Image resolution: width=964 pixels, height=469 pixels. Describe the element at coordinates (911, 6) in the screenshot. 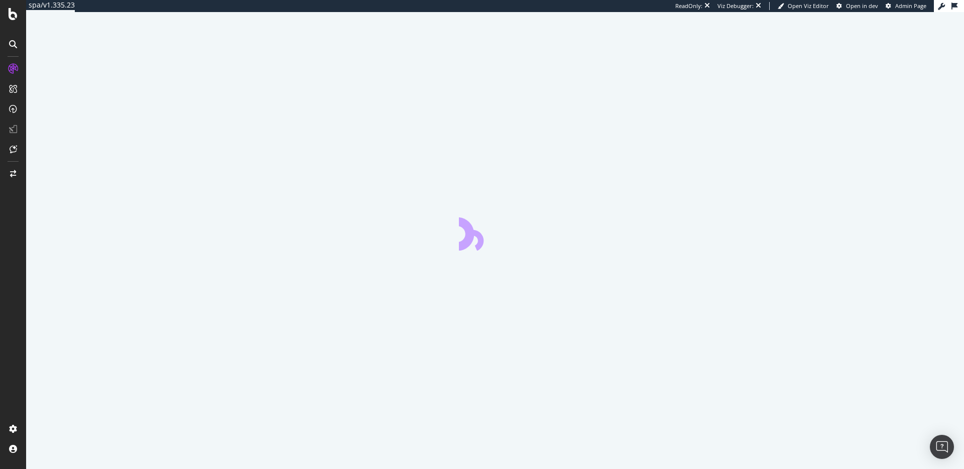

I see `span: Admin Page` at that location.